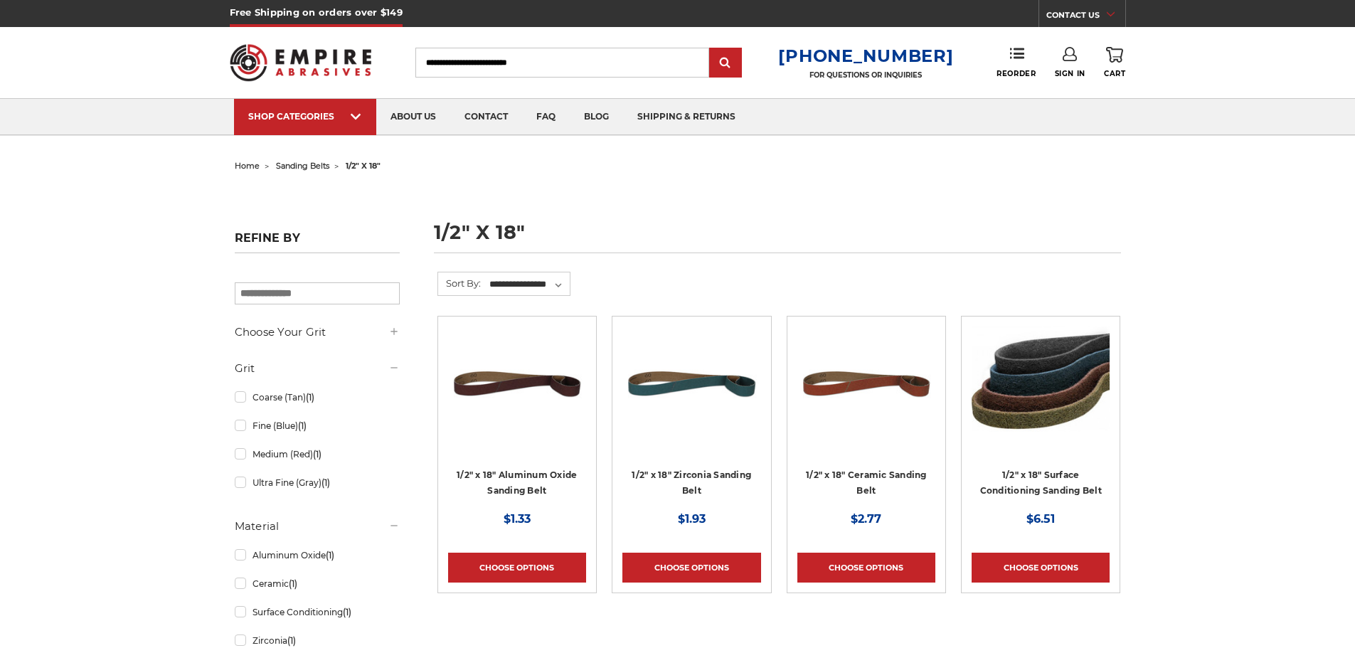  Describe the element at coordinates (866, 418) in the screenshot. I see `a: 1/2" x 18" Ceramic File Belt` at that location.